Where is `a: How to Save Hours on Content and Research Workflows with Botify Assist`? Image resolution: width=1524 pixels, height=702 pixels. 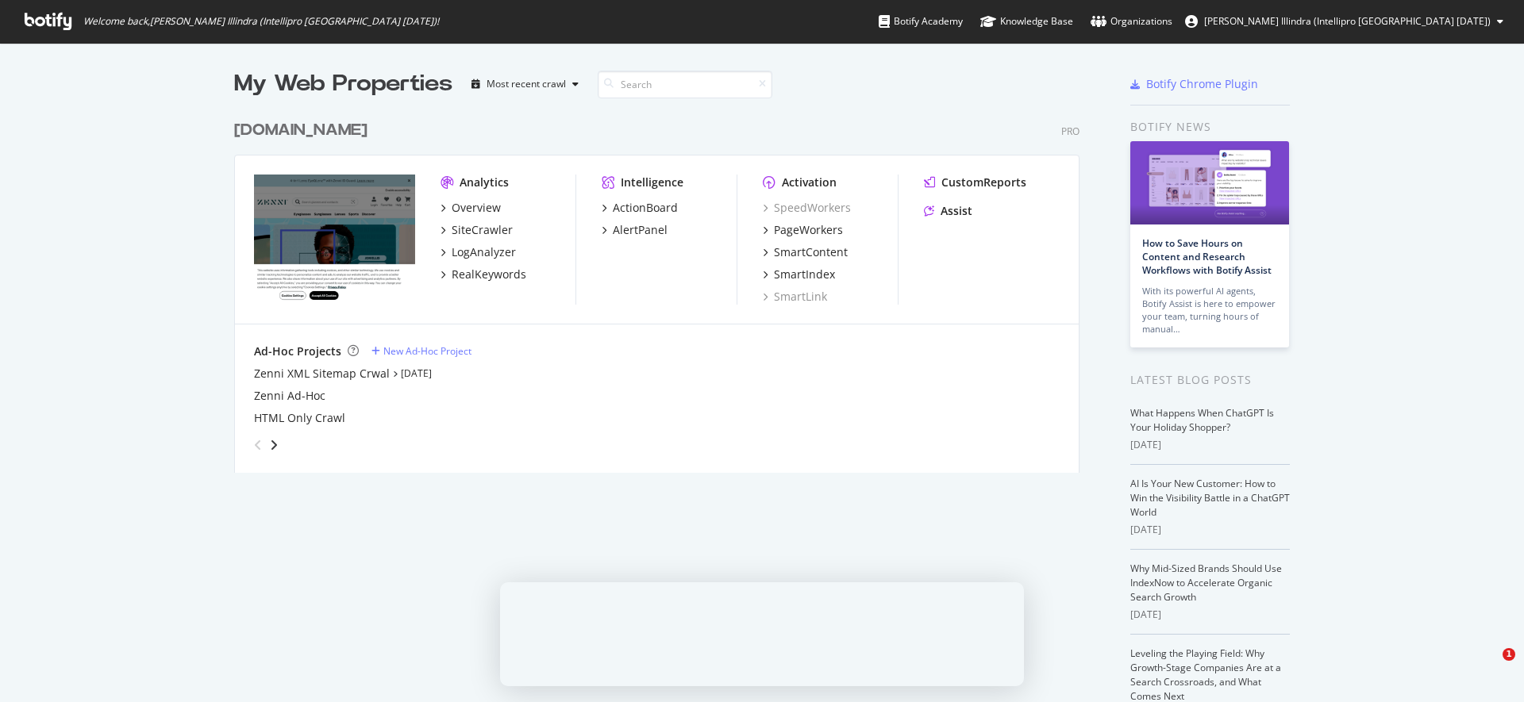 a: How to Save Hours on Content and Research Workflows with Botify Assist is located at coordinates (1206, 256).